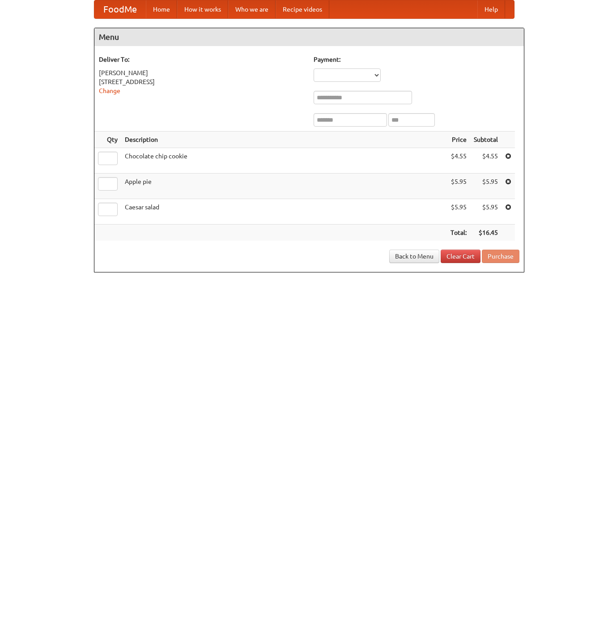  What do you see at coordinates (417, 60) in the screenshot?
I see `h5: Payment:` at bounding box center [417, 60].